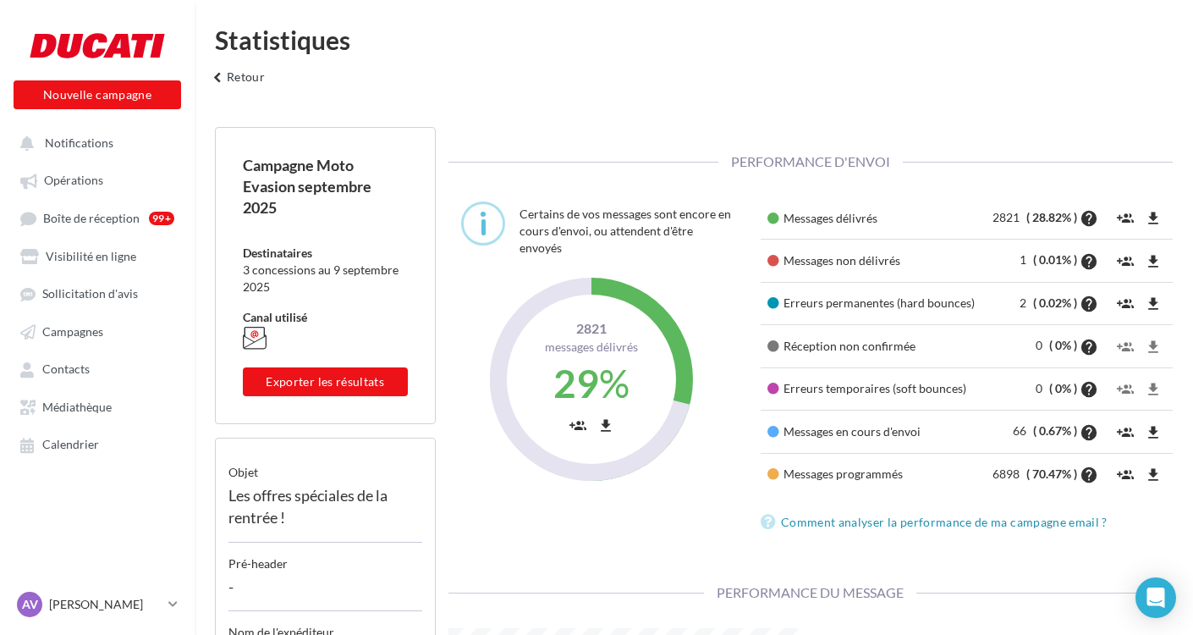 Image resolution: width=1193 pixels, height=635 pixels. I want to click on td: Erreurs temporaires (soft bounces), so click(872, 388).